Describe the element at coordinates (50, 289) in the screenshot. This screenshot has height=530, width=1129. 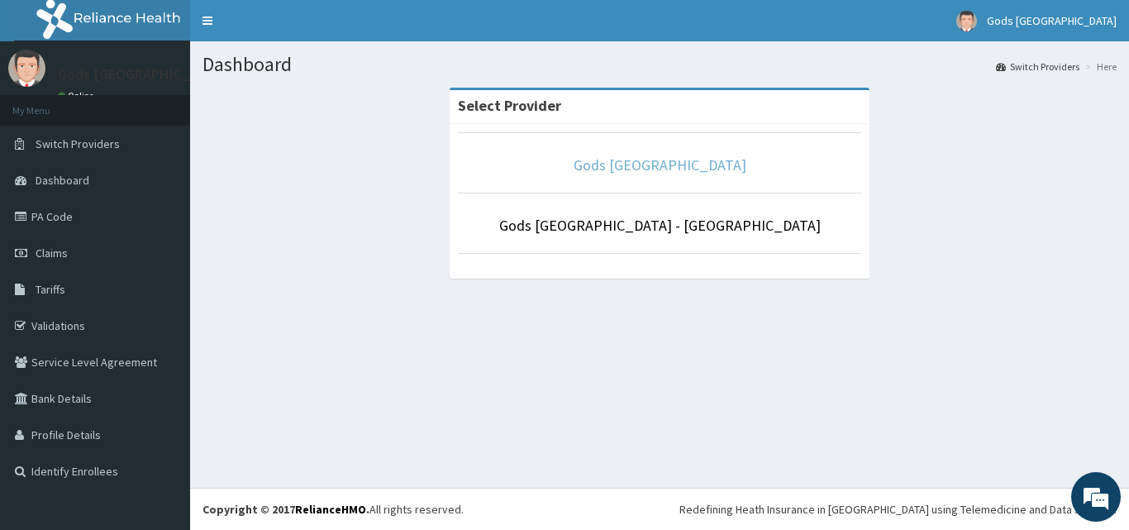
I see `span: Tariffs` at that location.